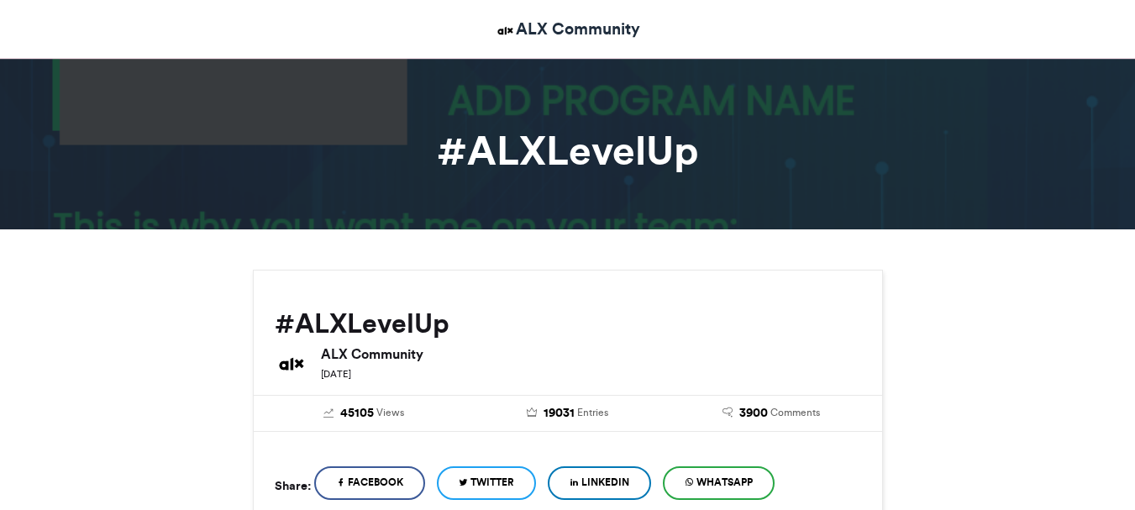 This screenshot has width=1135, height=510. Describe the element at coordinates (567, 413) in the screenshot. I see `a: 19031 Entries` at that location.